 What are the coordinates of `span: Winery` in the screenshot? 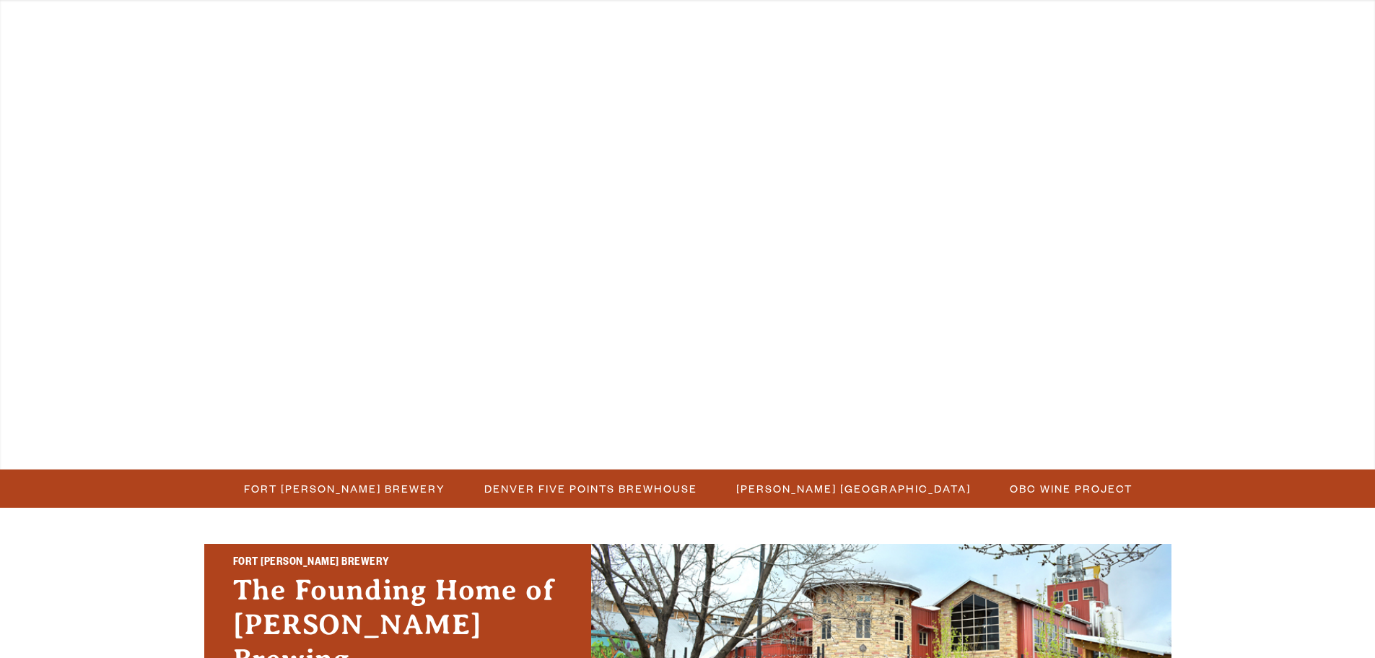 It's located at (601, 24).